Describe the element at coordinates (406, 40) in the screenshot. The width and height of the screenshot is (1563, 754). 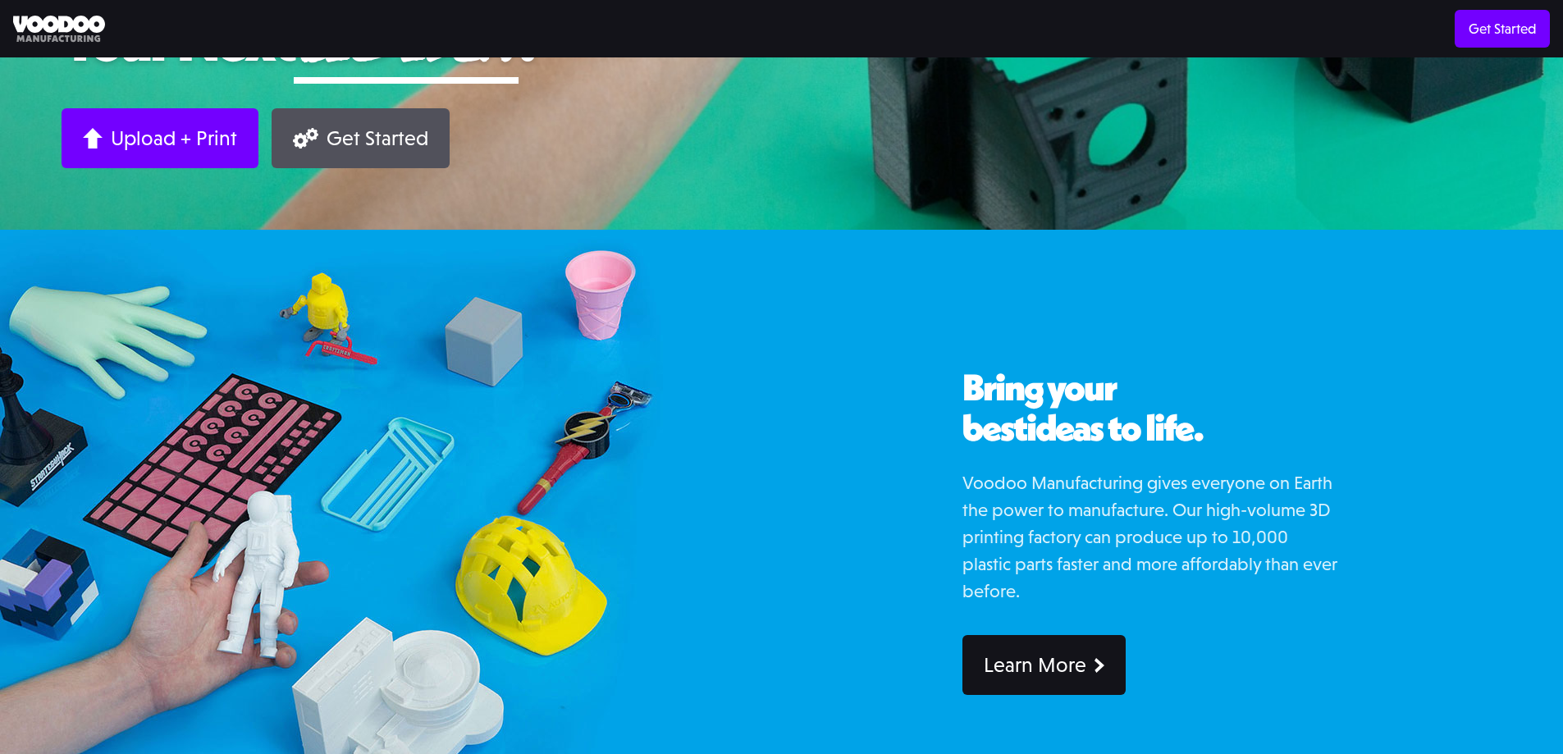
I see `span: big idea` at that location.